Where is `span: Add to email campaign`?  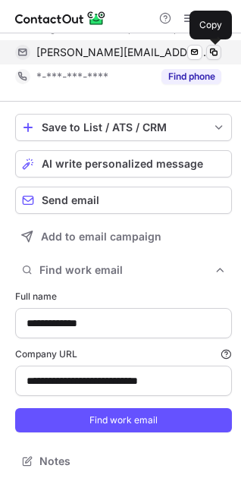
span: Add to email campaign is located at coordinates (101, 236).